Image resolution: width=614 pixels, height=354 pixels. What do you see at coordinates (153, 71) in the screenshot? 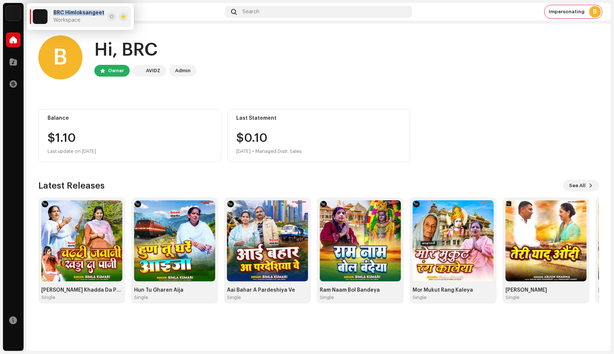
I see `div: AVIDZ` at bounding box center [153, 71].